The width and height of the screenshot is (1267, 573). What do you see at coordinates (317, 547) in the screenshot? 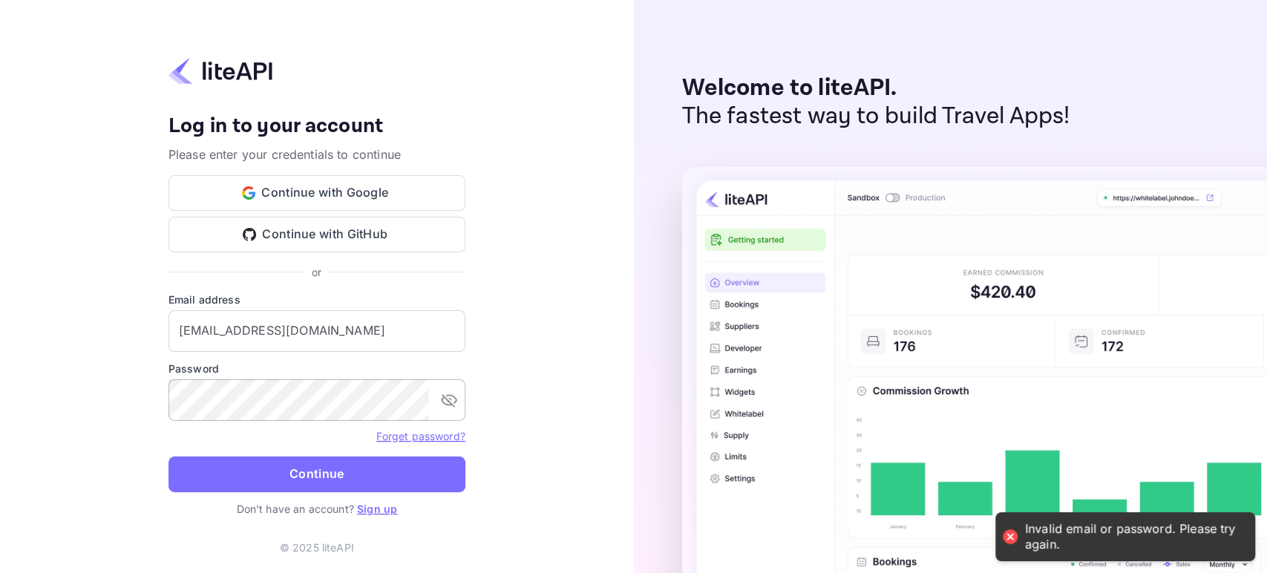
I see `p: © 2025 liteAPI` at bounding box center [317, 547].